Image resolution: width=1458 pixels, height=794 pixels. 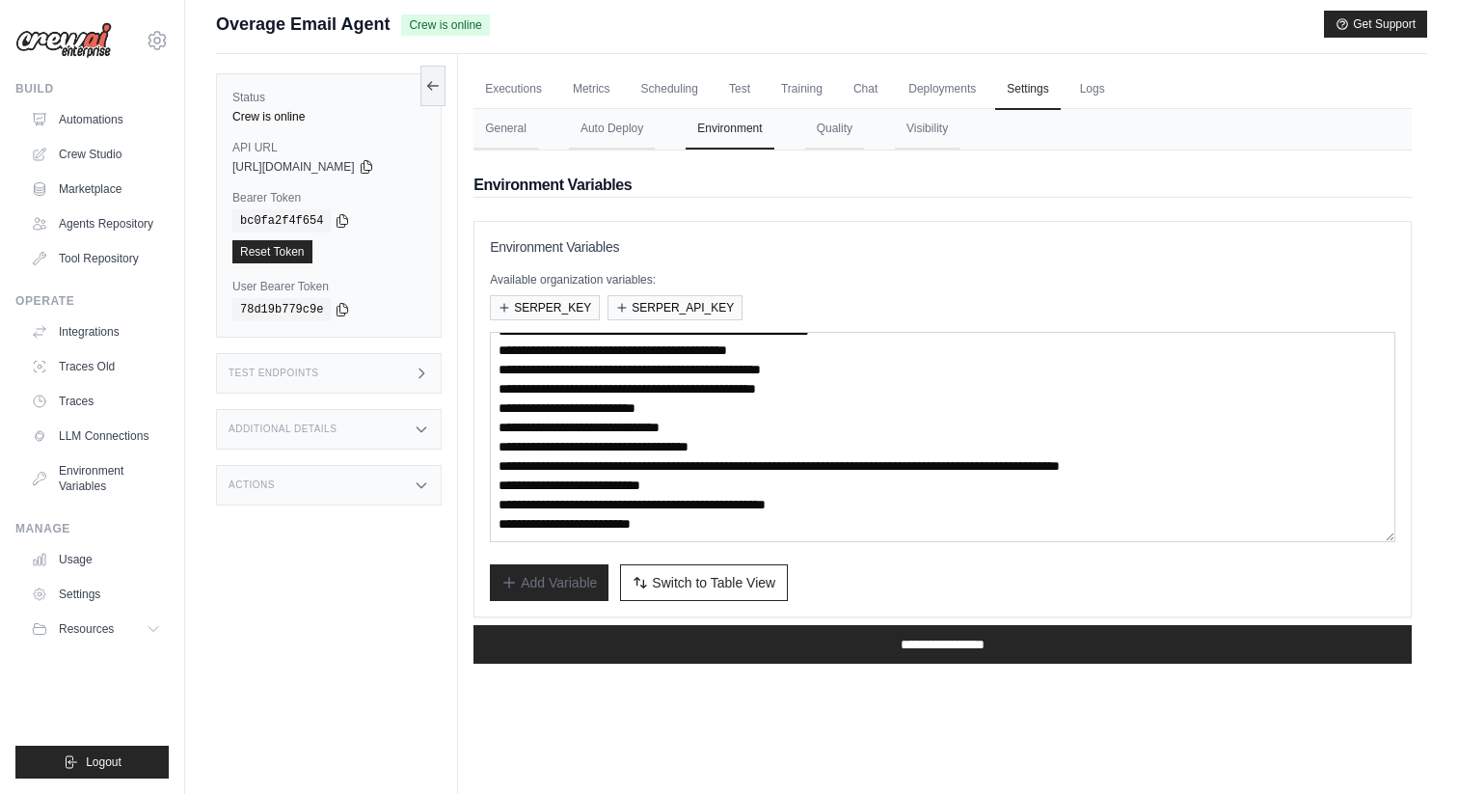 I want to click on a: Traces Old, so click(x=95, y=367).